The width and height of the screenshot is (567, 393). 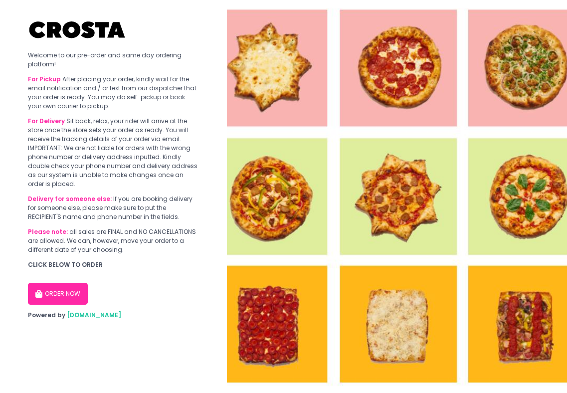 What do you see at coordinates (58, 294) in the screenshot?
I see `button: ORDER NOW` at bounding box center [58, 294].